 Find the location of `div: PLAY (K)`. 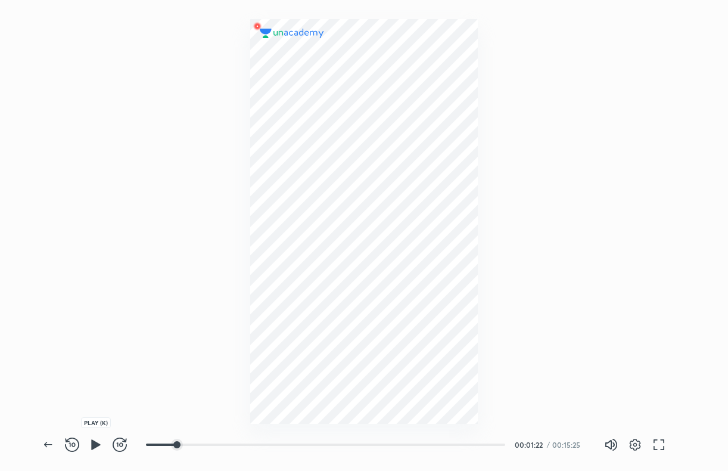

div: PLAY (K) is located at coordinates (96, 422).